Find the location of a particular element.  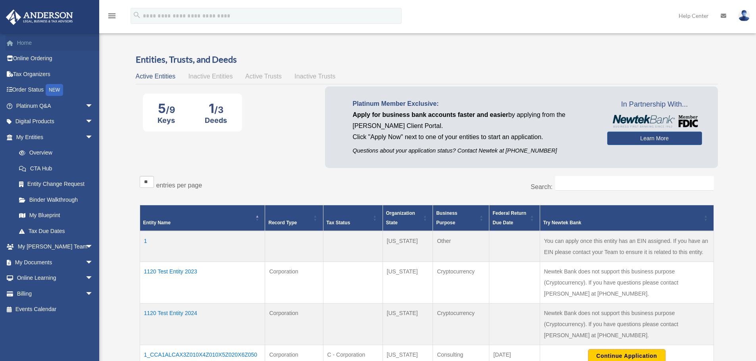

span: Business Purpose is located at coordinates (446, 218).